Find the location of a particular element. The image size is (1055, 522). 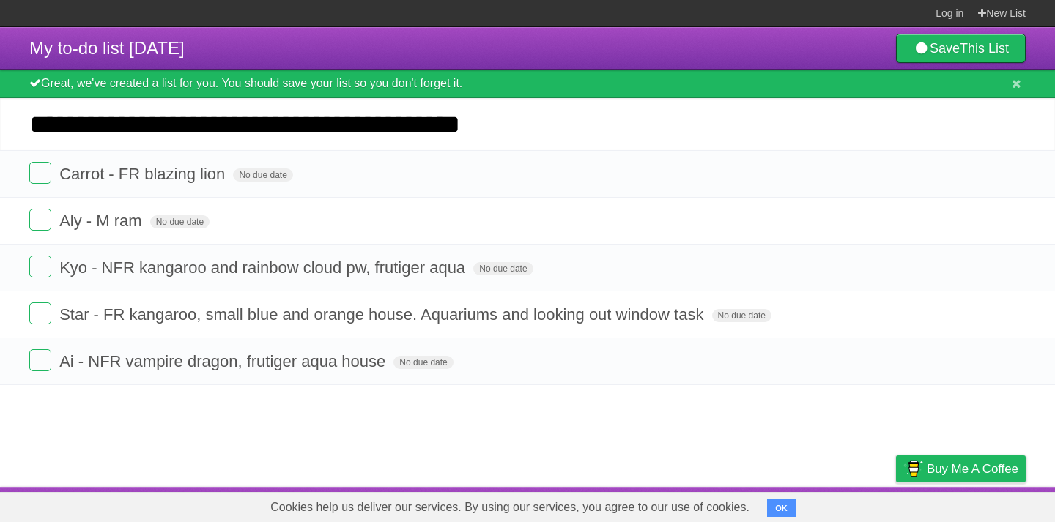

span: Buy me a coffee is located at coordinates (972, 469).